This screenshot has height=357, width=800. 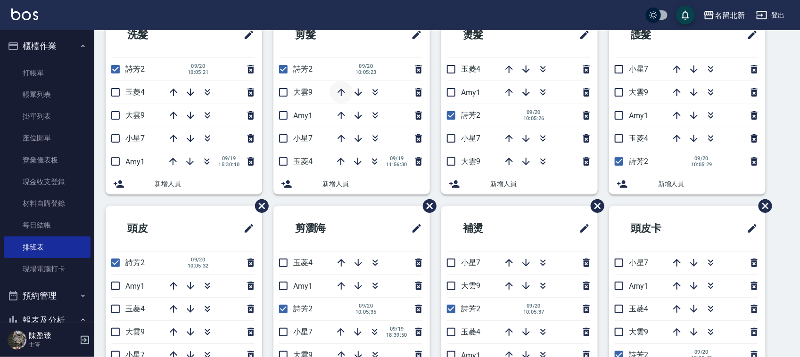 What do you see at coordinates (47, 73) in the screenshot?
I see `a: 打帳單` at bounding box center [47, 73].